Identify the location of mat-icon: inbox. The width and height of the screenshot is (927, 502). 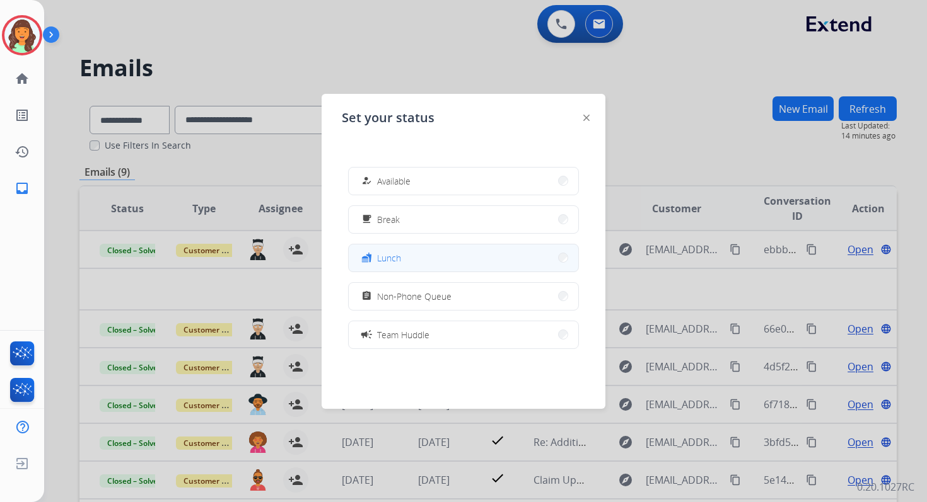
(22, 188).